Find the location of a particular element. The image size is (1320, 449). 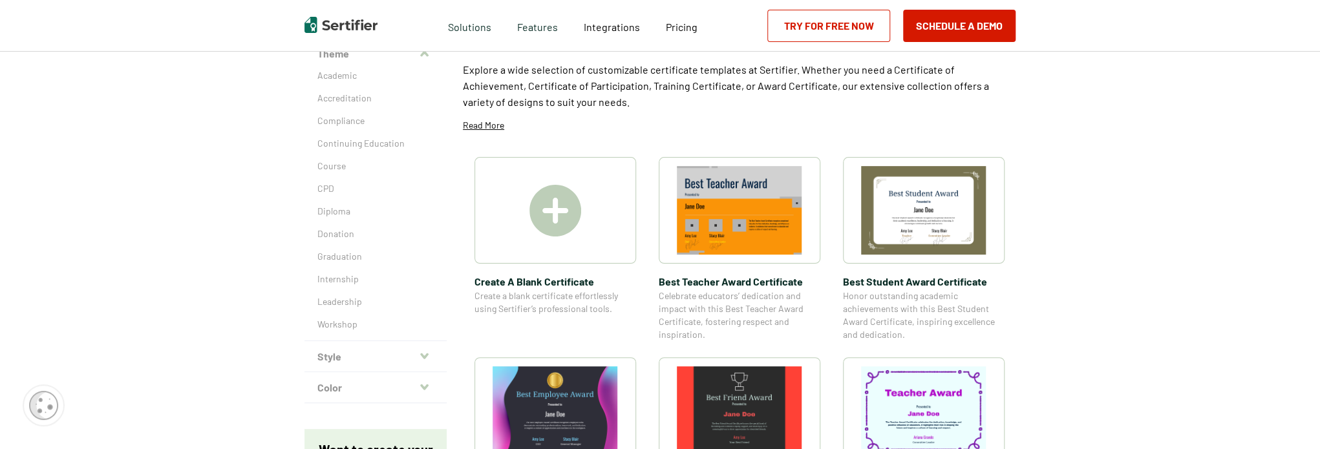

span: Best Student Award Certificate​ is located at coordinates (924, 281).